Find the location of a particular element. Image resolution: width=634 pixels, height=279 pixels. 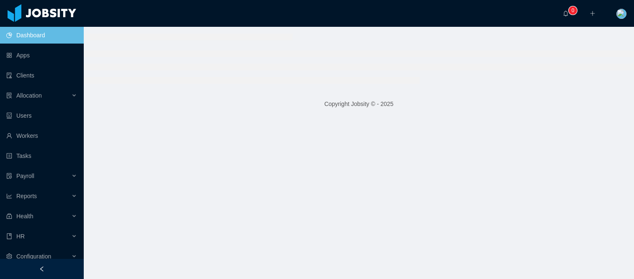

span: Configuration is located at coordinates (33, 256).